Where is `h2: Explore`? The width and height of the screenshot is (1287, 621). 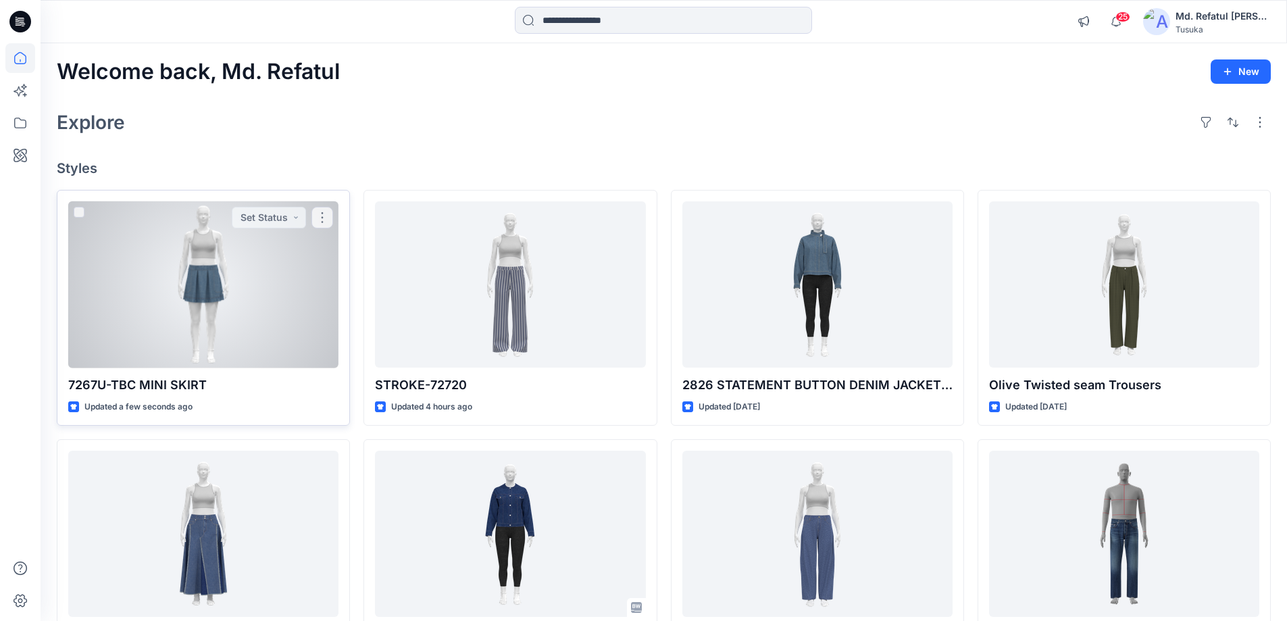 h2: Explore is located at coordinates (91, 122).